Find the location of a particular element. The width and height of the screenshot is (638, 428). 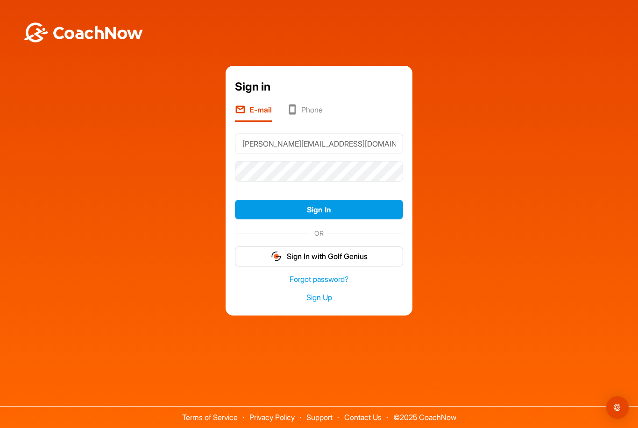

img: gg_logo is located at coordinates (276, 256).